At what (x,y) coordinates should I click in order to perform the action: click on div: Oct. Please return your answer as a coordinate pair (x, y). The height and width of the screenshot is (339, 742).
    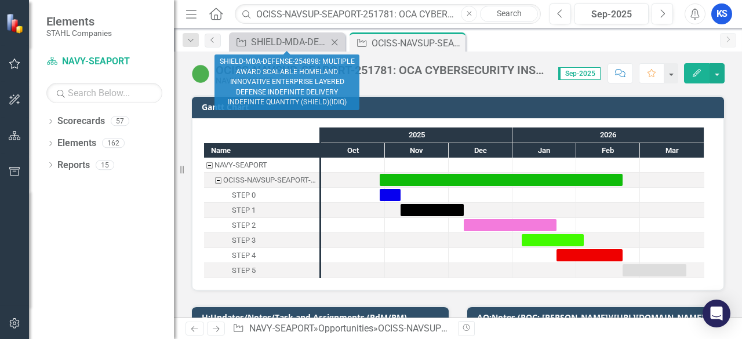
    Looking at the image, I should click on (353, 151).